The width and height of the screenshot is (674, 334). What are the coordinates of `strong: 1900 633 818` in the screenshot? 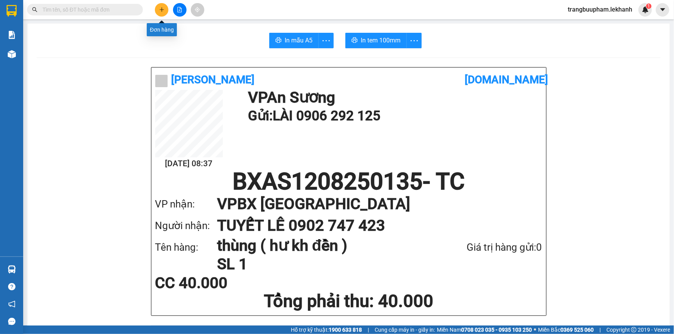 It's located at (345, 330).